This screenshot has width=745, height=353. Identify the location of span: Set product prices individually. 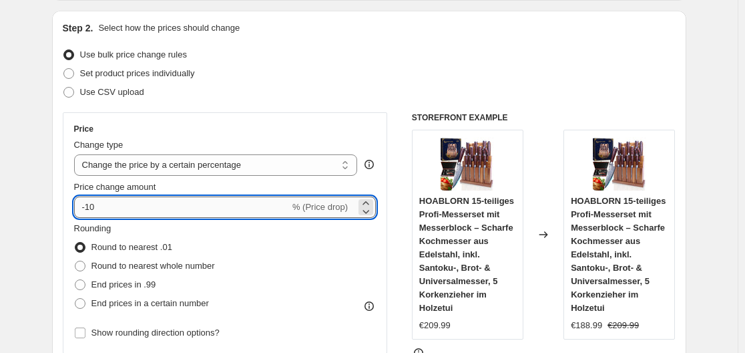
(138, 73).